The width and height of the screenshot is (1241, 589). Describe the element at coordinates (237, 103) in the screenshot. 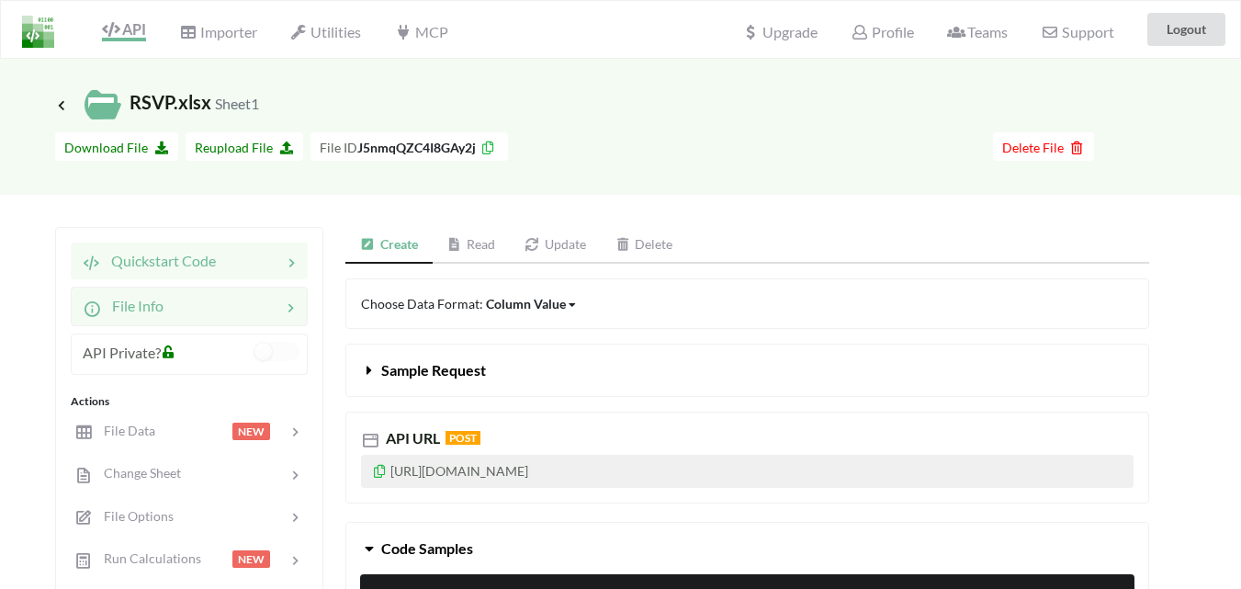

I see `small: Sheet1` at that location.